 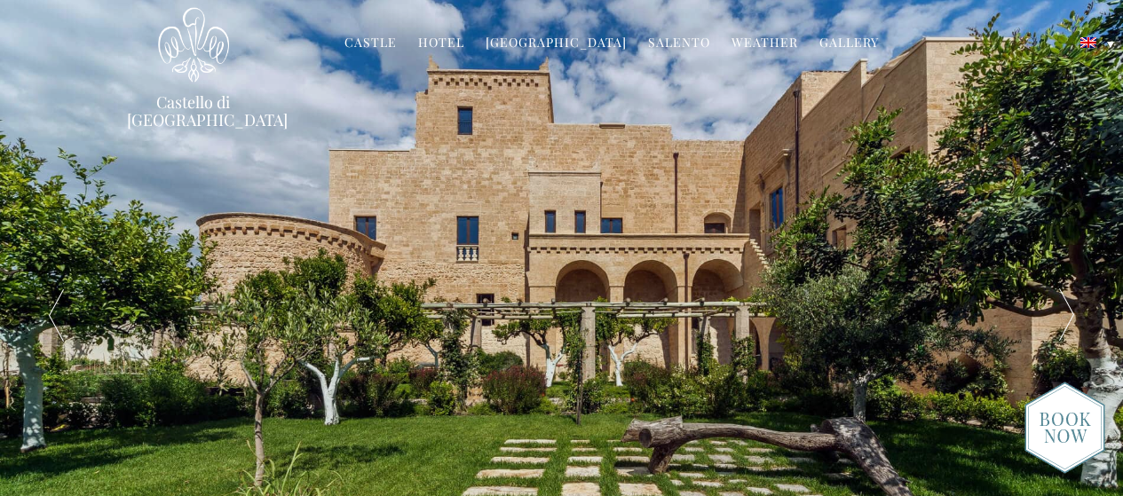 What do you see at coordinates (849, 44) in the screenshot?
I see `a: Gallery` at bounding box center [849, 44].